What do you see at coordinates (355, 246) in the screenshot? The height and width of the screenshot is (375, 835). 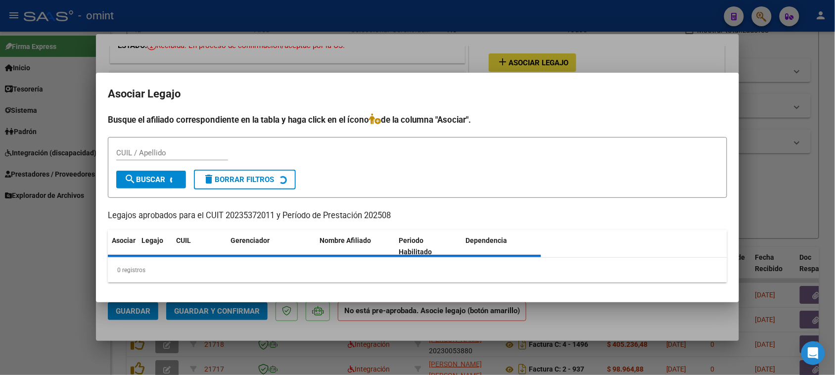 I see `datatable-header-cell: Nombre Afiliado` at bounding box center [355, 246].